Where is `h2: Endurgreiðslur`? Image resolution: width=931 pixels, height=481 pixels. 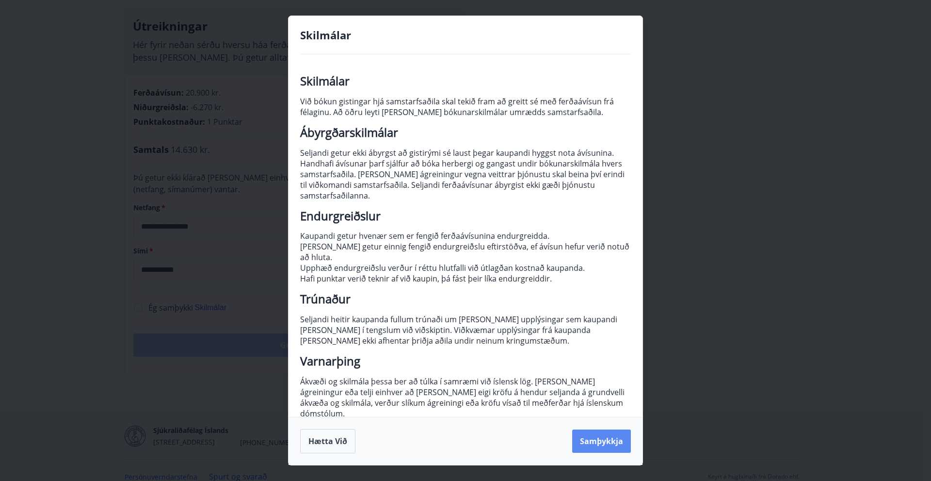 h2: Endurgreiðslur is located at coordinates (466, 216).